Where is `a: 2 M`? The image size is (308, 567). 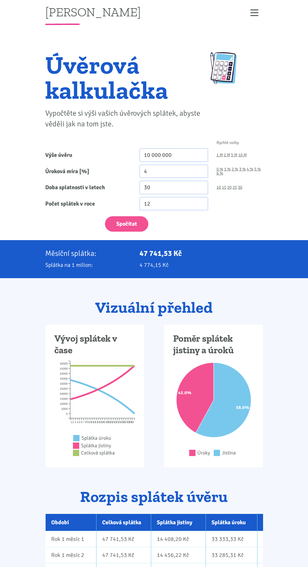 a: 2 M is located at coordinates (227, 155).